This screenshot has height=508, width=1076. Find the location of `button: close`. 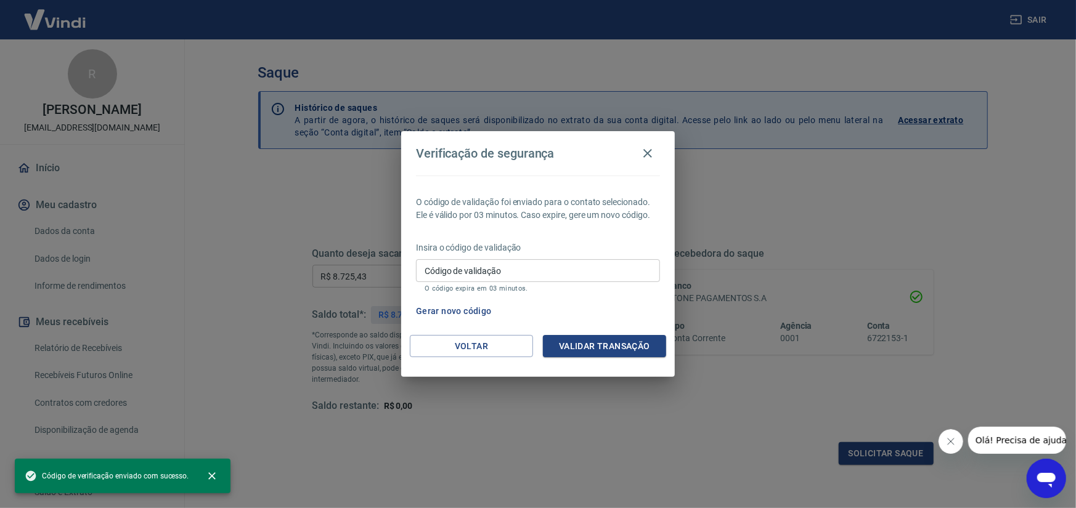

button: close is located at coordinates (212, 476).